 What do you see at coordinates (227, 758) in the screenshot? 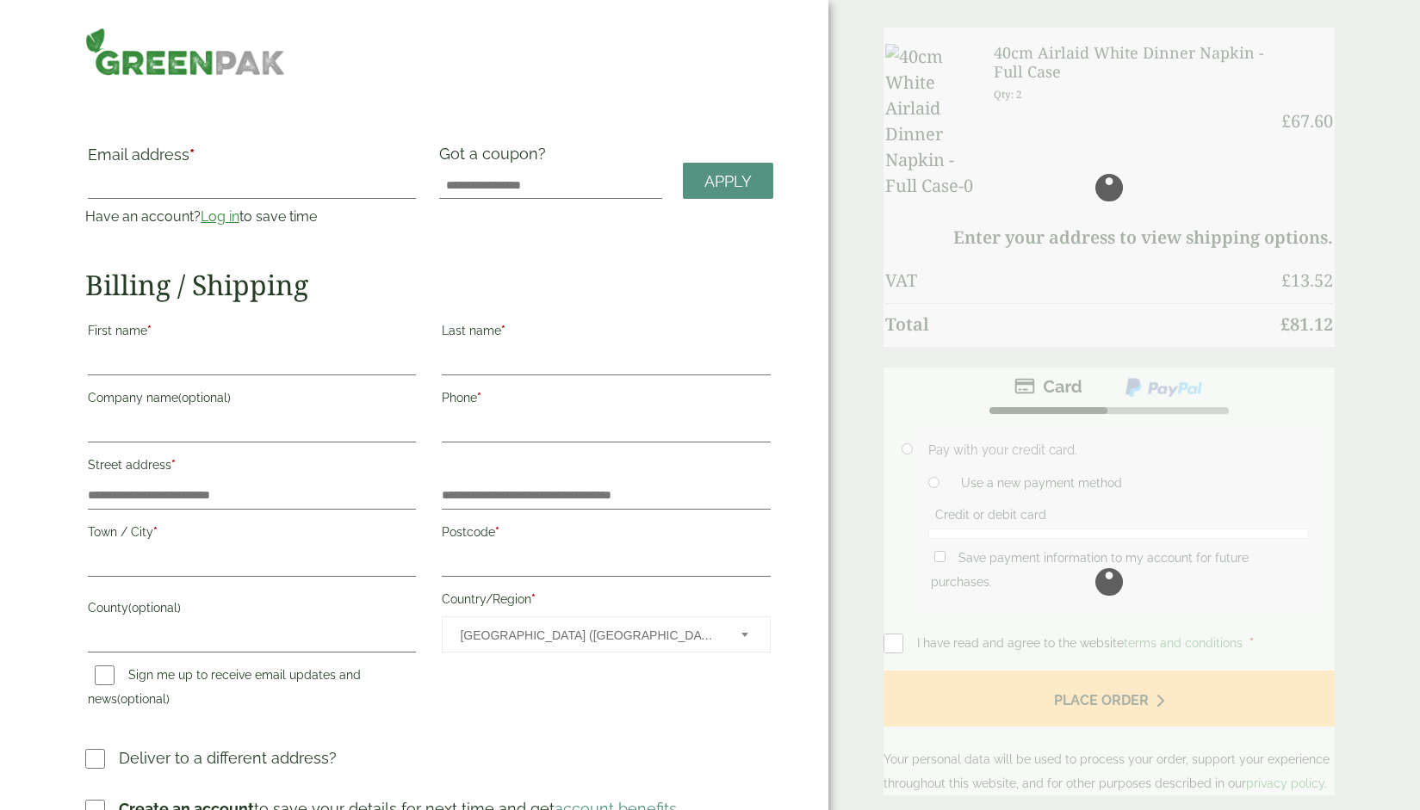
I see `p: Deliver to a different address?` at bounding box center [227, 758].